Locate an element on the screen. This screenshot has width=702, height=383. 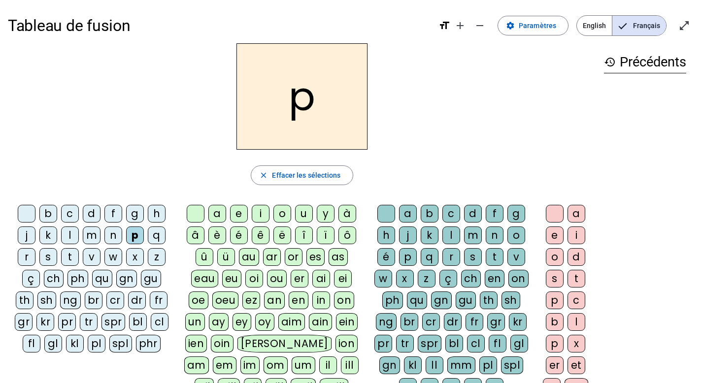
div: t is located at coordinates (576, 279).